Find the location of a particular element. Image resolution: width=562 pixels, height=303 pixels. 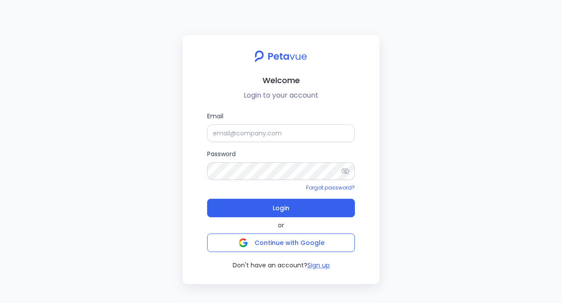

h2: Welcome is located at coordinates (281, 80).